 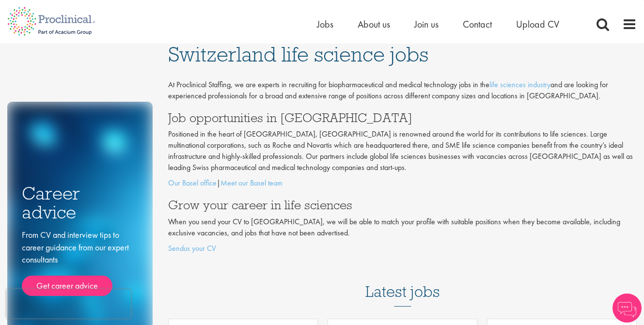 What do you see at coordinates (80, 203) in the screenshot?
I see `h3: Career advice` at bounding box center [80, 203].